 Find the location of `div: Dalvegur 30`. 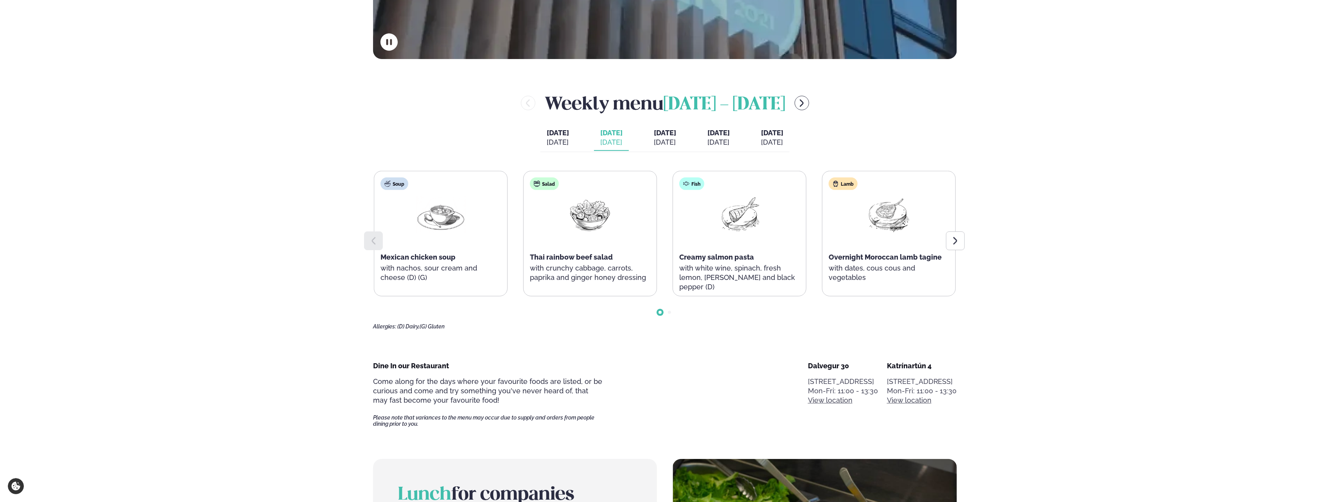

div: Dalvegur 30 is located at coordinates (843, 366).